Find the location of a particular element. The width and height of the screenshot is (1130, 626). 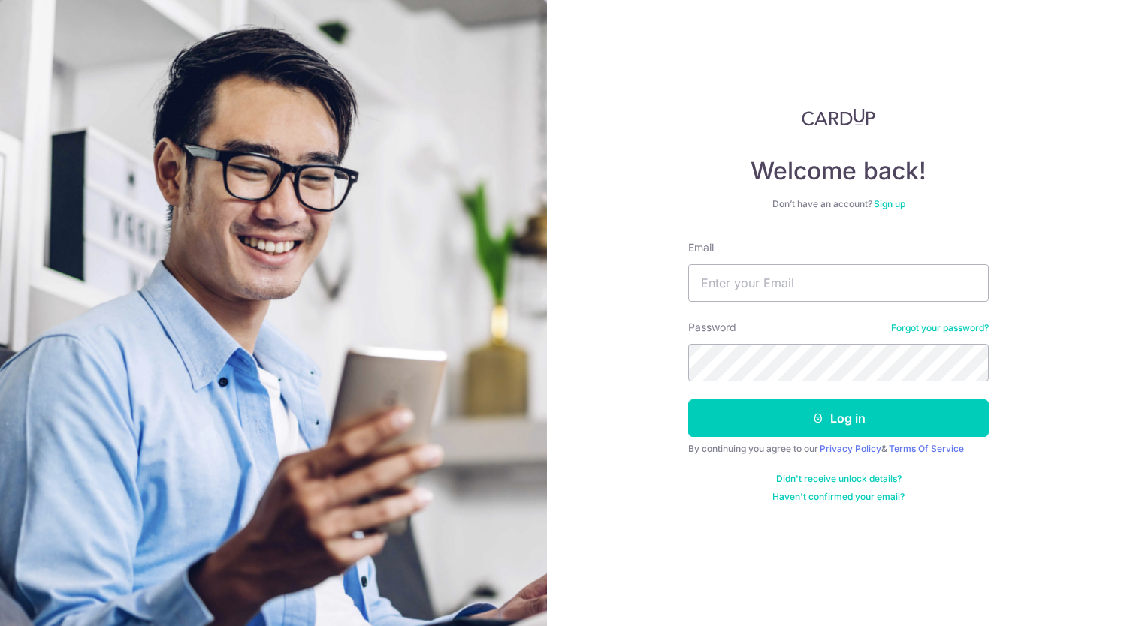

h4: Welcome back! is located at coordinates (838, 171).